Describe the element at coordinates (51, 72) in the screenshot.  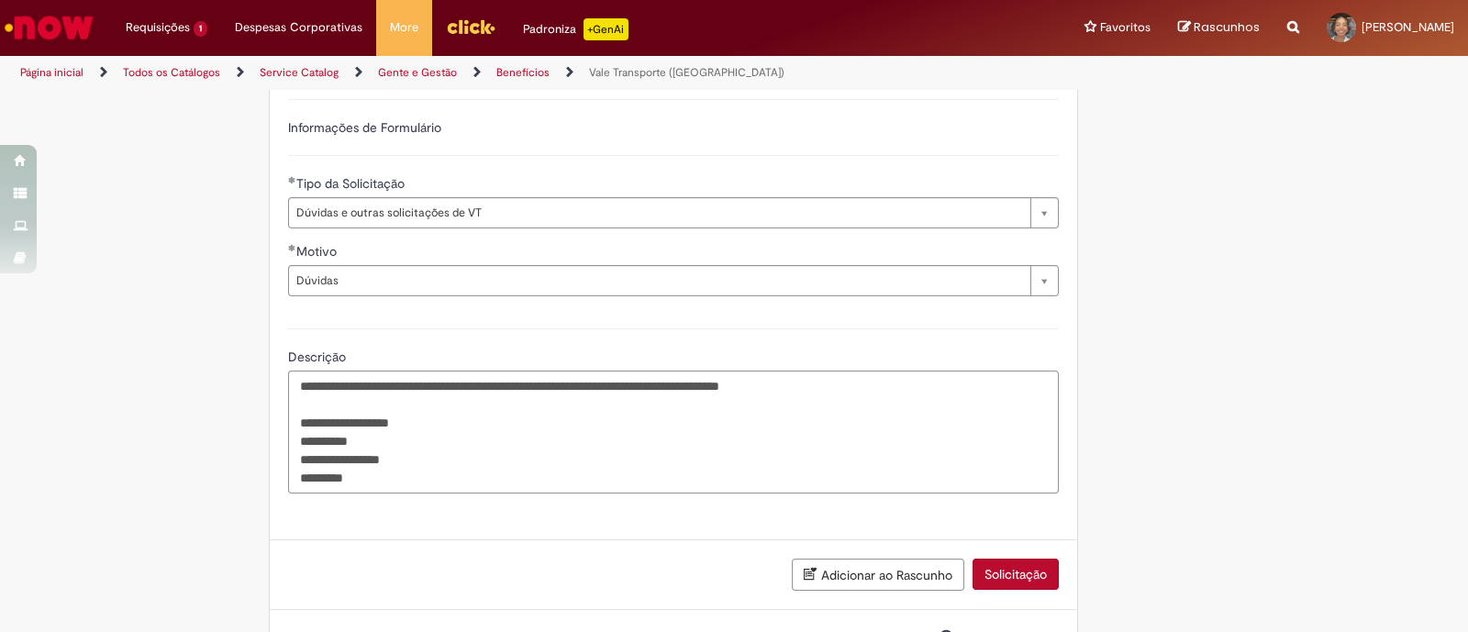
I see `a: Página inicial` at that location.